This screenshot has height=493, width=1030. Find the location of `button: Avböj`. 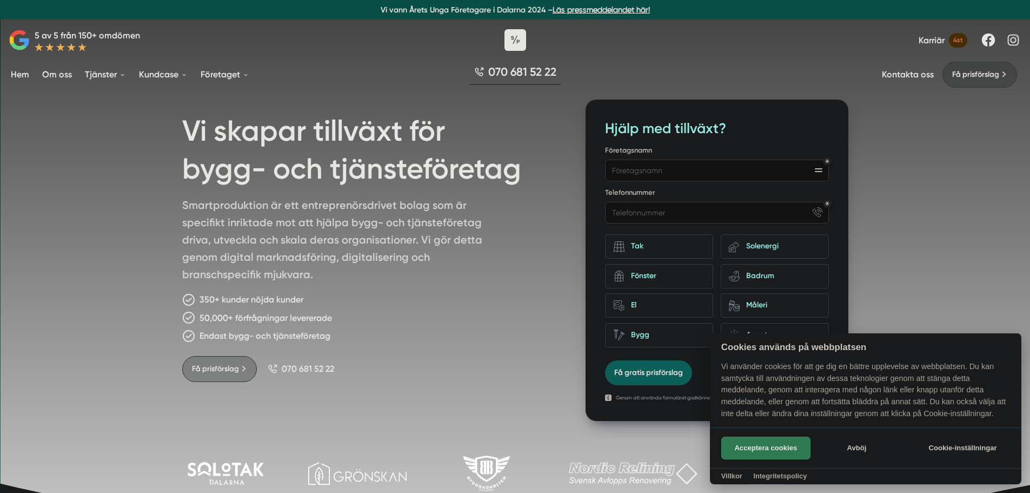

button: Avböj is located at coordinates (856, 448).